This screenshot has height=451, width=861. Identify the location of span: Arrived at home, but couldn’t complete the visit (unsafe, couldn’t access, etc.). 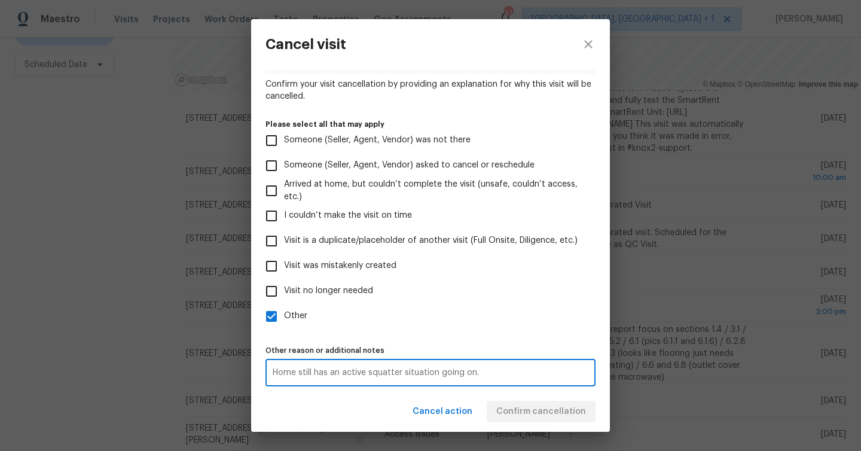
(435, 191).